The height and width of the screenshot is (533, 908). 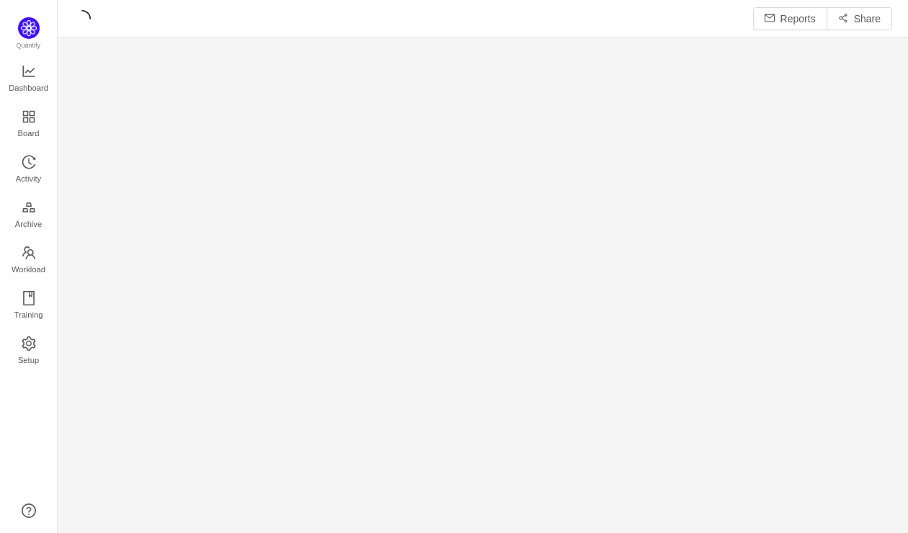 I want to click on a: Workload, so click(x=29, y=261).